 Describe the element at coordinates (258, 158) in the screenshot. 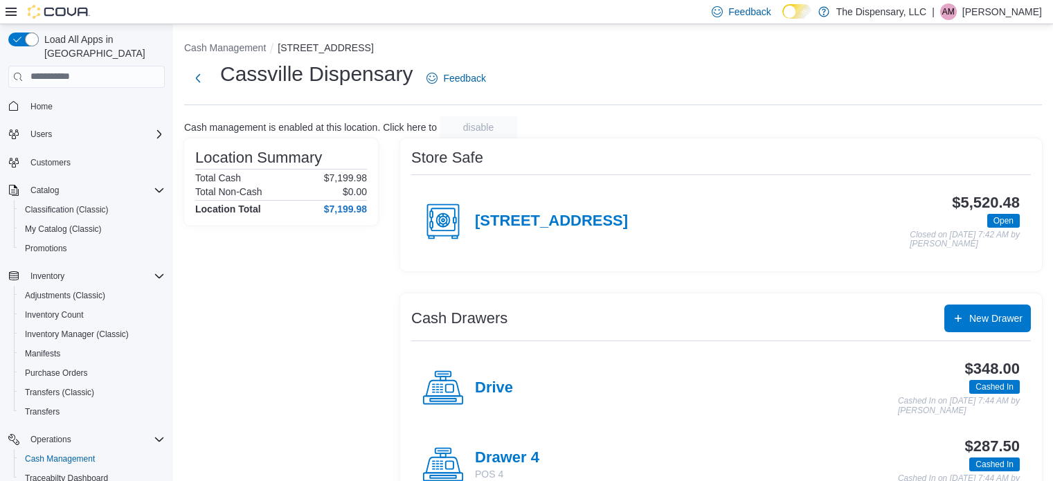

I see `h3: Location Summary` at that location.